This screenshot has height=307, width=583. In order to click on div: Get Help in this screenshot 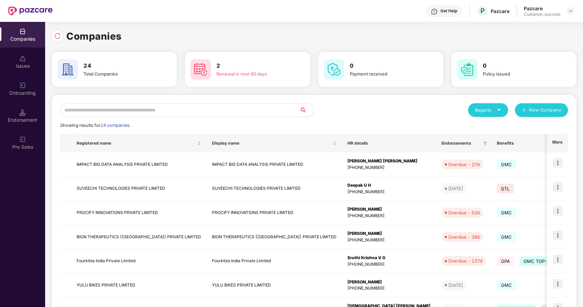, I will do `click(448, 11)`.